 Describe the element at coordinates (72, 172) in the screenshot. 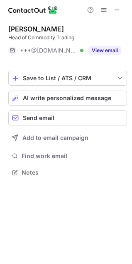

I see `span: Notes` at that location.